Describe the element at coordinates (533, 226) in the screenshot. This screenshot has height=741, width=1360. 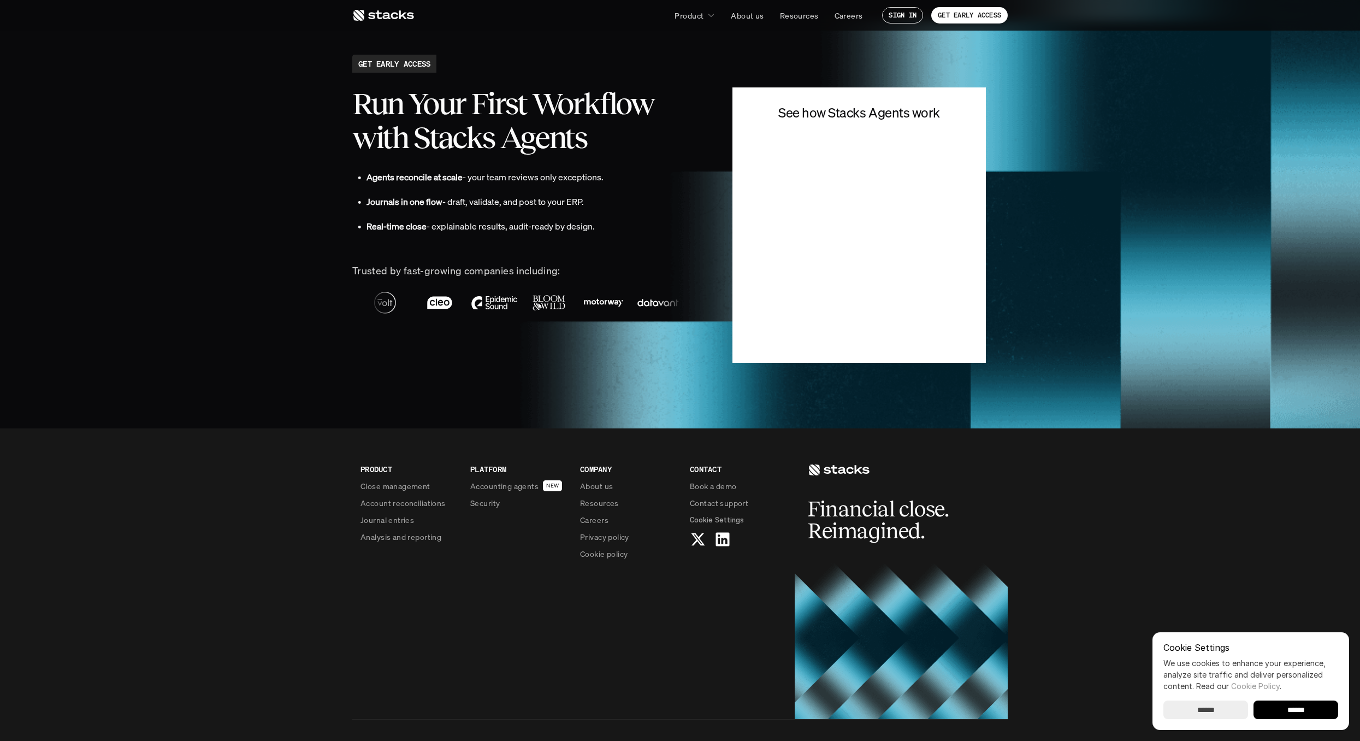
I see `p: - explainable results, audit-ready by design.` at that location.